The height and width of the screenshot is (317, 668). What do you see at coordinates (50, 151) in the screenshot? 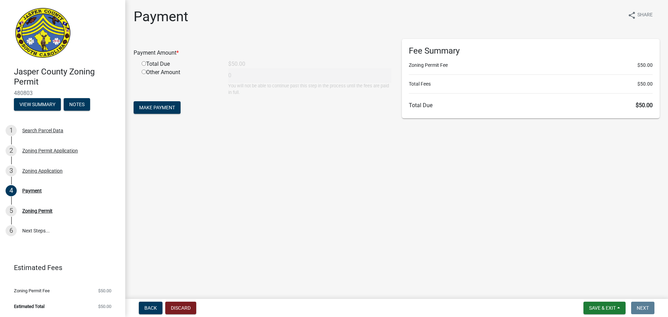
I see `div: Zoning Permit Application` at bounding box center [50, 151].